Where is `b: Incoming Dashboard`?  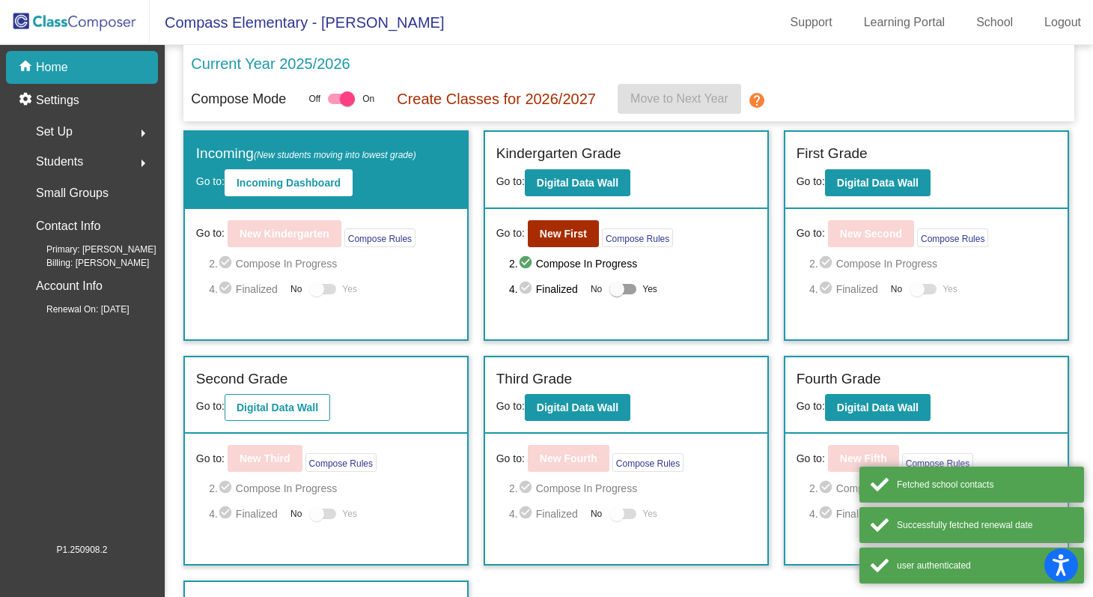
b: Incoming Dashboard is located at coordinates (288, 183).